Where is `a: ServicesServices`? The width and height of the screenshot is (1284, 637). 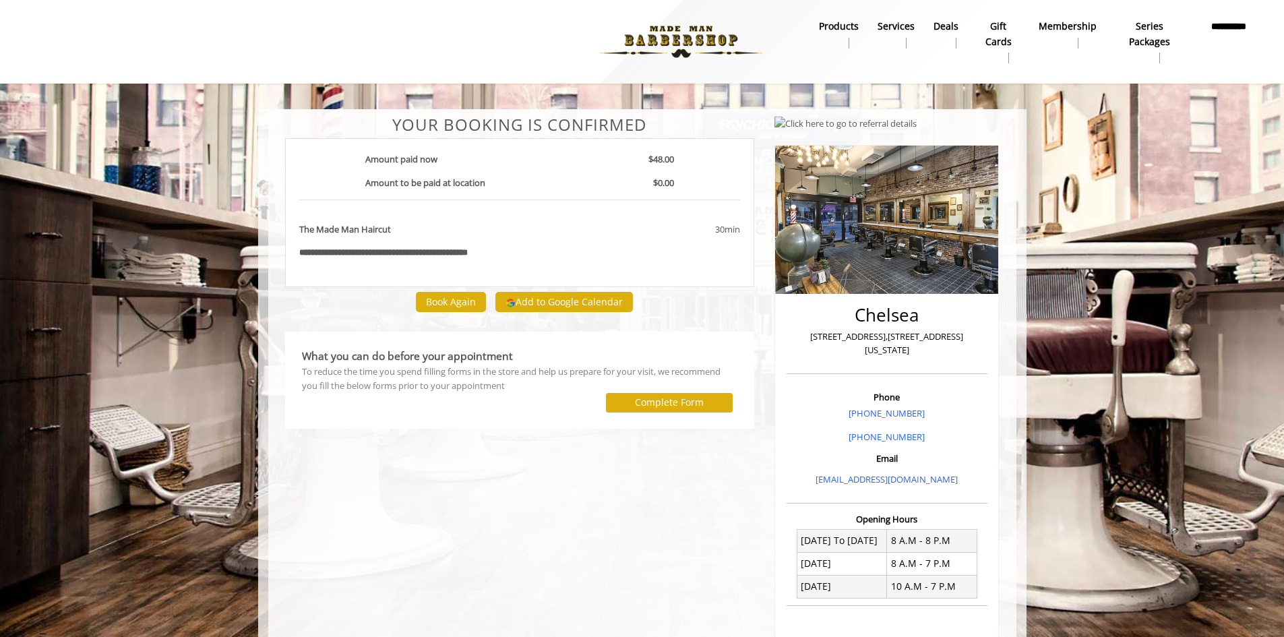 a: ServicesServices is located at coordinates (896, 34).